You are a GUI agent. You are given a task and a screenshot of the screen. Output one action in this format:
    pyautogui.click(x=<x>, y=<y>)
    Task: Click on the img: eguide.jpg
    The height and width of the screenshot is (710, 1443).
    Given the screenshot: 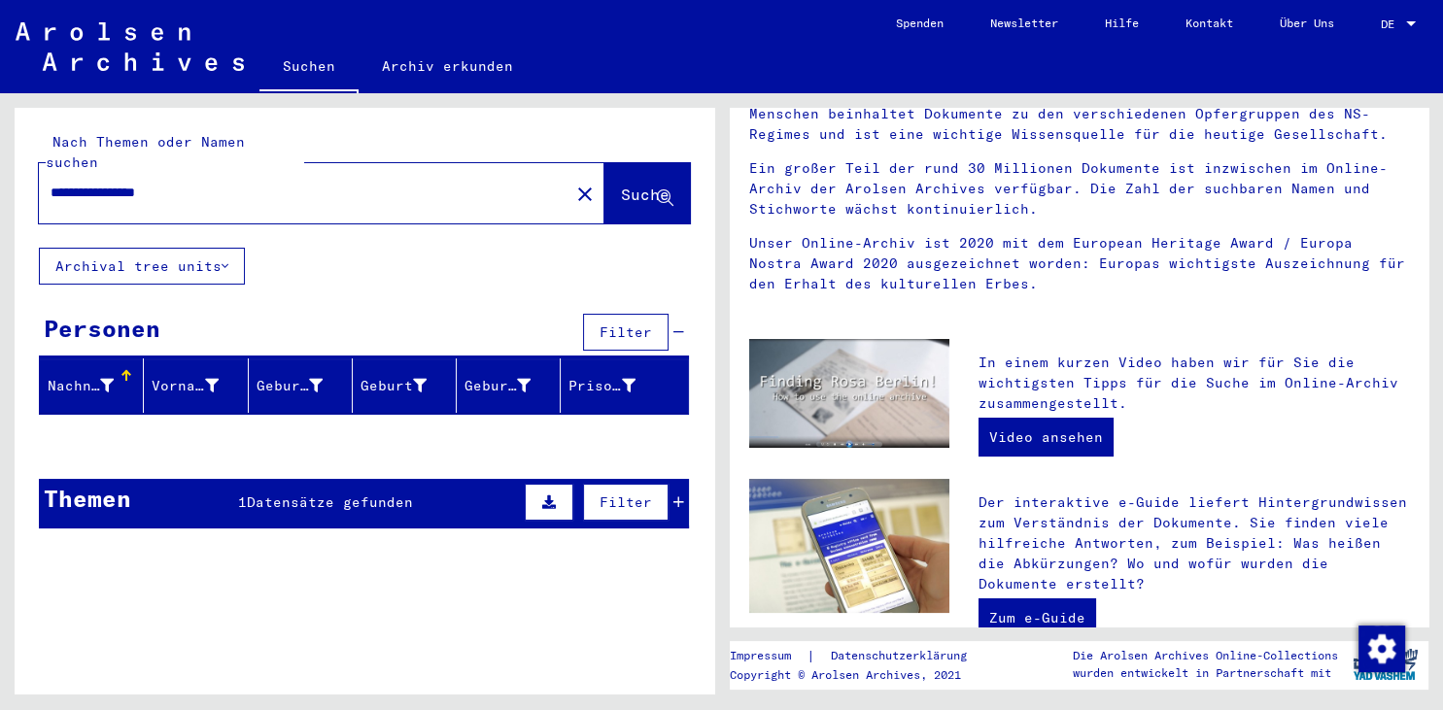 What is the action you would take?
    pyautogui.click(x=849, y=546)
    